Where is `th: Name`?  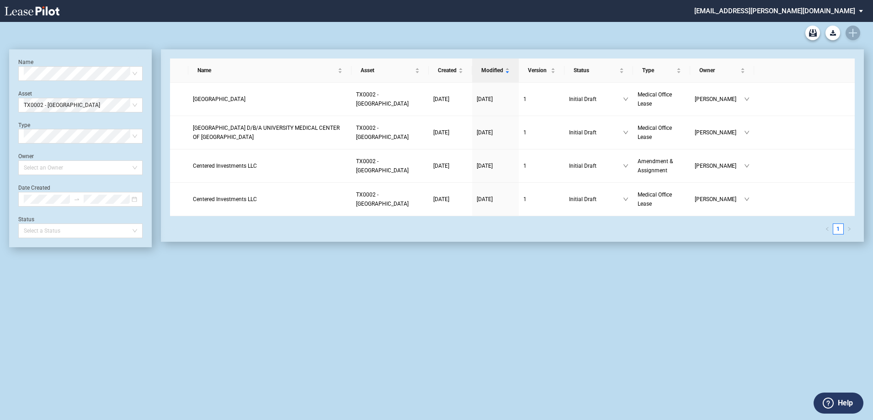
th: Name is located at coordinates (270, 70).